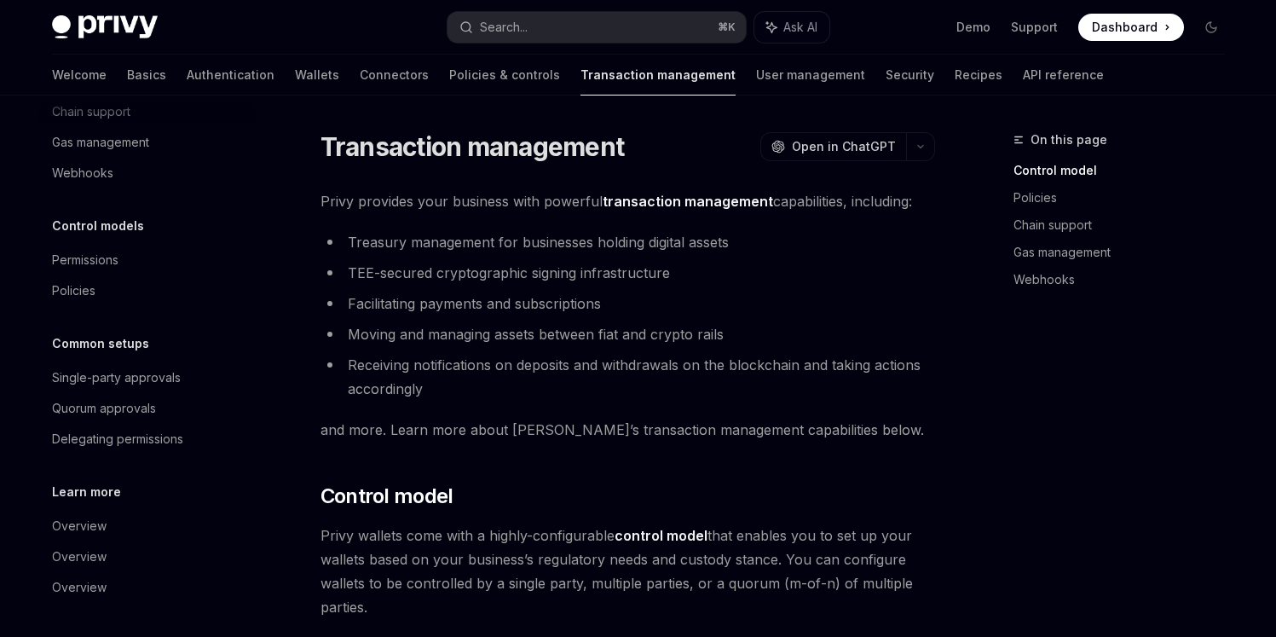 Image resolution: width=1276 pixels, height=637 pixels. Describe the element at coordinates (1131, 27) in the screenshot. I see `a: Dashboard` at that location.